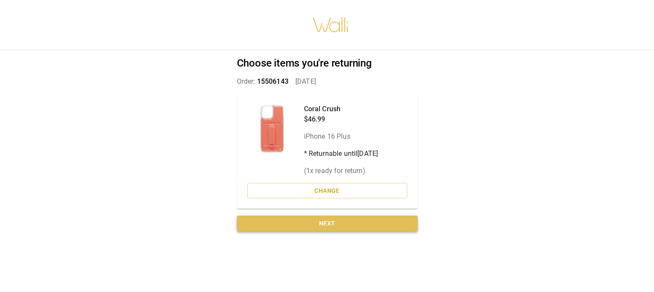 The image size is (654, 292). What do you see at coordinates (327, 191) in the screenshot?
I see `button: Change` at bounding box center [327, 191].